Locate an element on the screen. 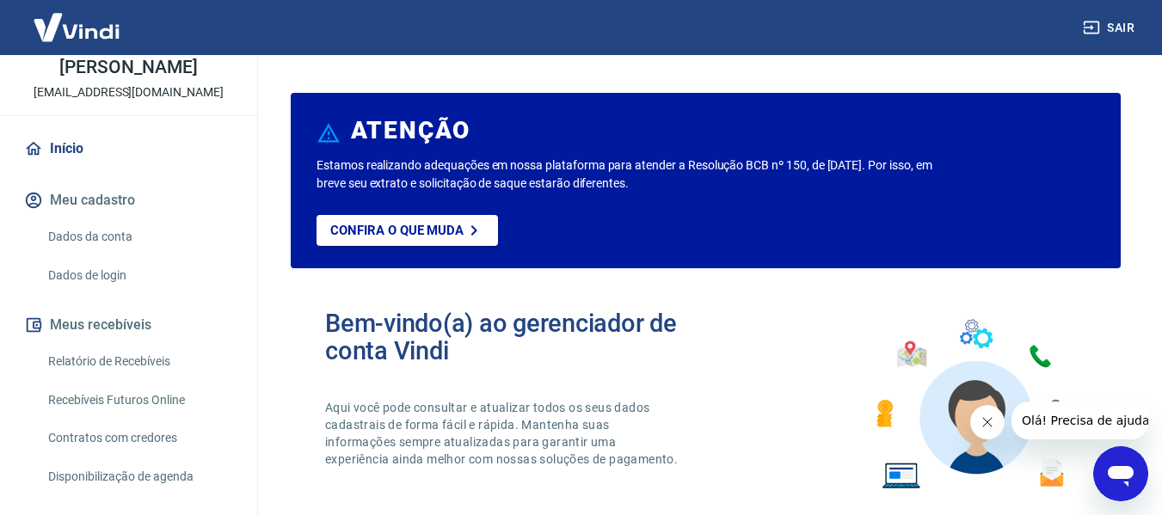 The height and width of the screenshot is (515, 1162). a: Confira o que muda is located at coordinates (407, 231).